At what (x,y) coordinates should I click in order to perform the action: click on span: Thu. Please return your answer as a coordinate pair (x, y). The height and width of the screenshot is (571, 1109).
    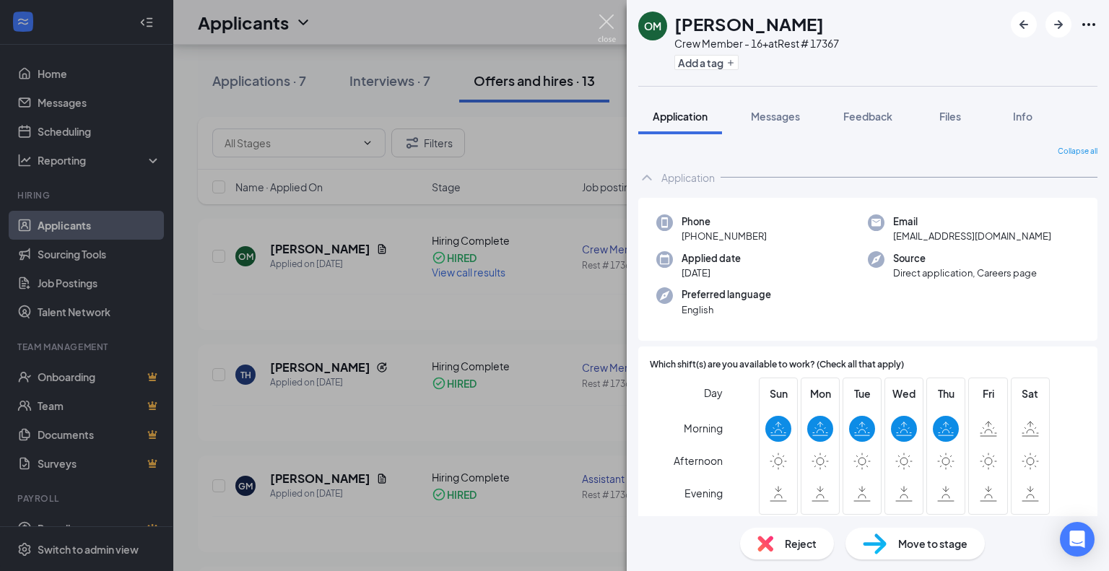
    Looking at the image, I should click on (945, 393).